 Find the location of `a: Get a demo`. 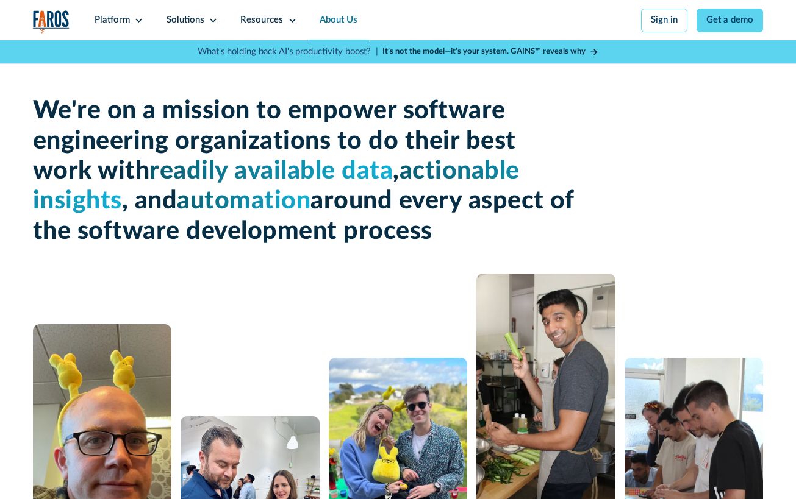

a: Get a demo is located at coordinates (729, 20).